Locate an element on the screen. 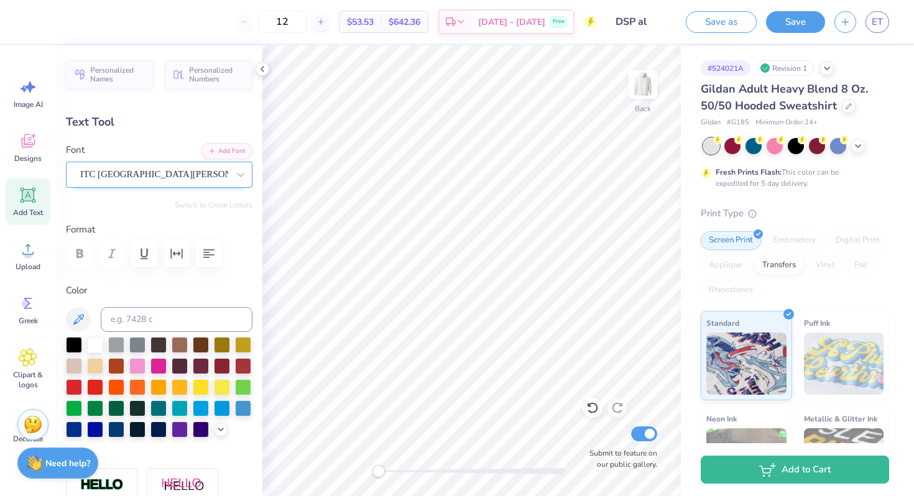 This screenshot has height=496, width=914. span: Personalized Names is located at coordinates (118, 75).